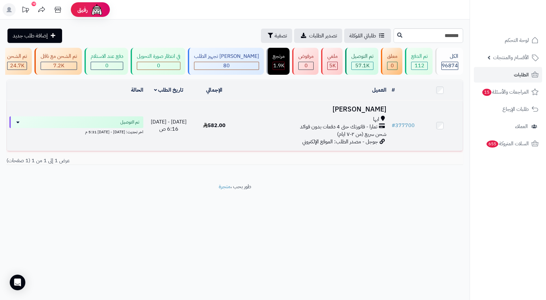 The height and width of the screenshot is (300, 546). Describe the element at coordinates (368, 36) in the screenshot. I see `a: طلباتي المُوكلة` at that location.